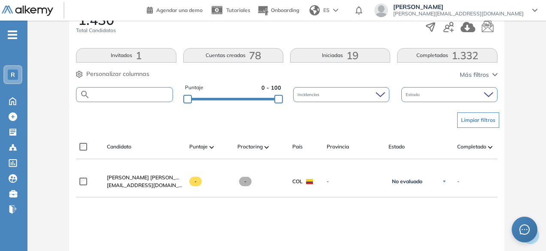 The width and height of the screenshot is (546, 251). Describe the element at coordinates (341, 95) in the screenshot. I see `div: Incidencias` at that location.